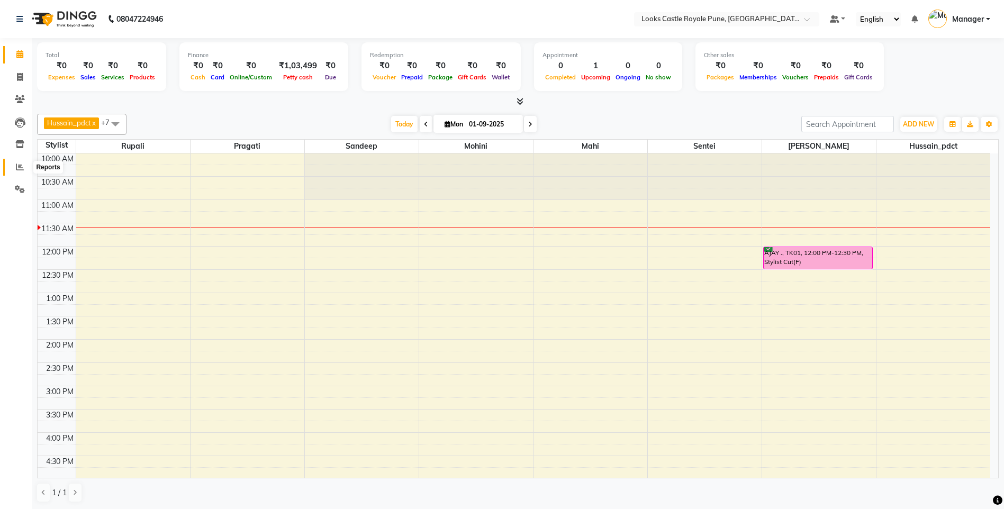  What do you see at coordinates (441, 55) in the screenshot?
I see `div: Redemption` at bounding box center [441, 55].